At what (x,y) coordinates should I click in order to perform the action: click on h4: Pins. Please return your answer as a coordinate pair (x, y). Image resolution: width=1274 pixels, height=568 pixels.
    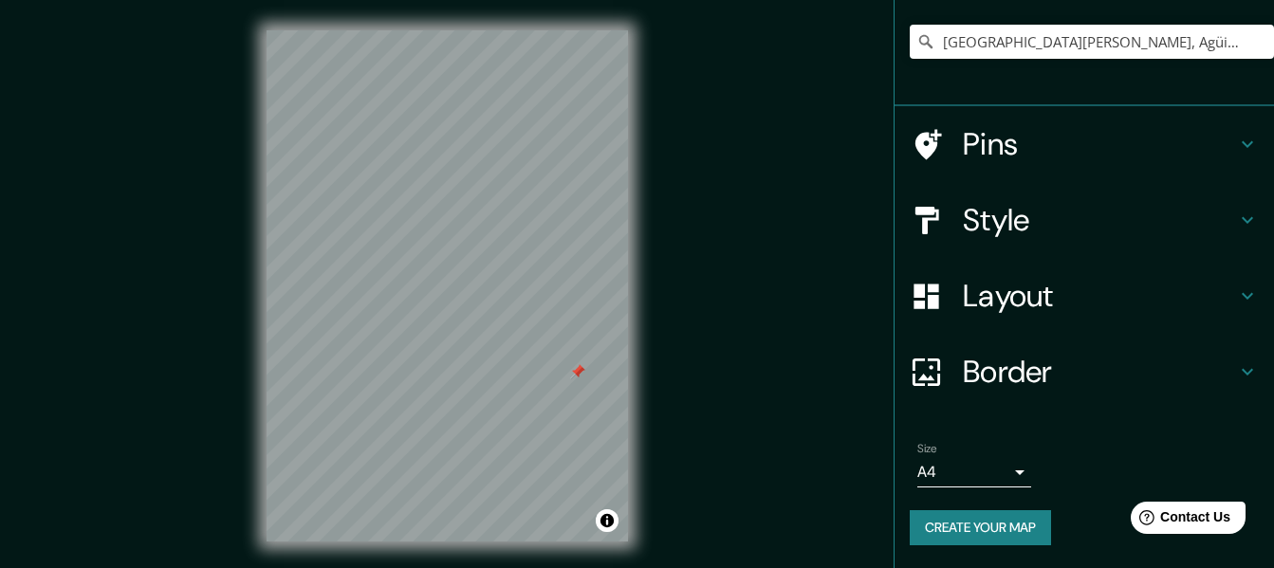
    Looking at the image, I should click on (1099, 144).